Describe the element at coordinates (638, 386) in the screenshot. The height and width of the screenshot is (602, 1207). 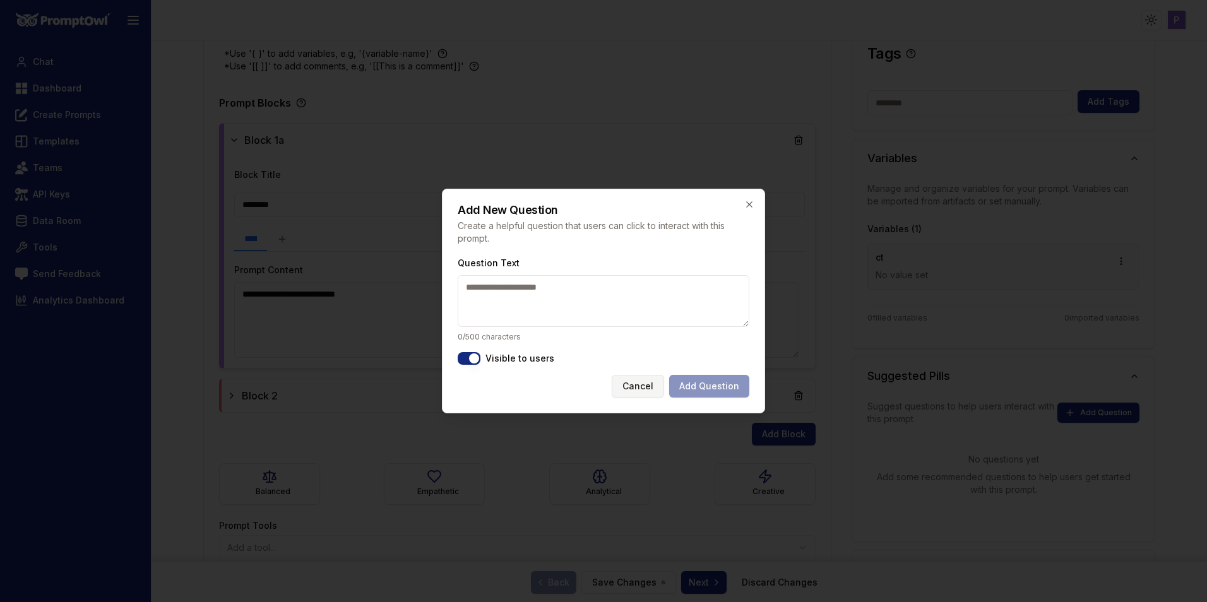
I see `button: Cancel` at that location.